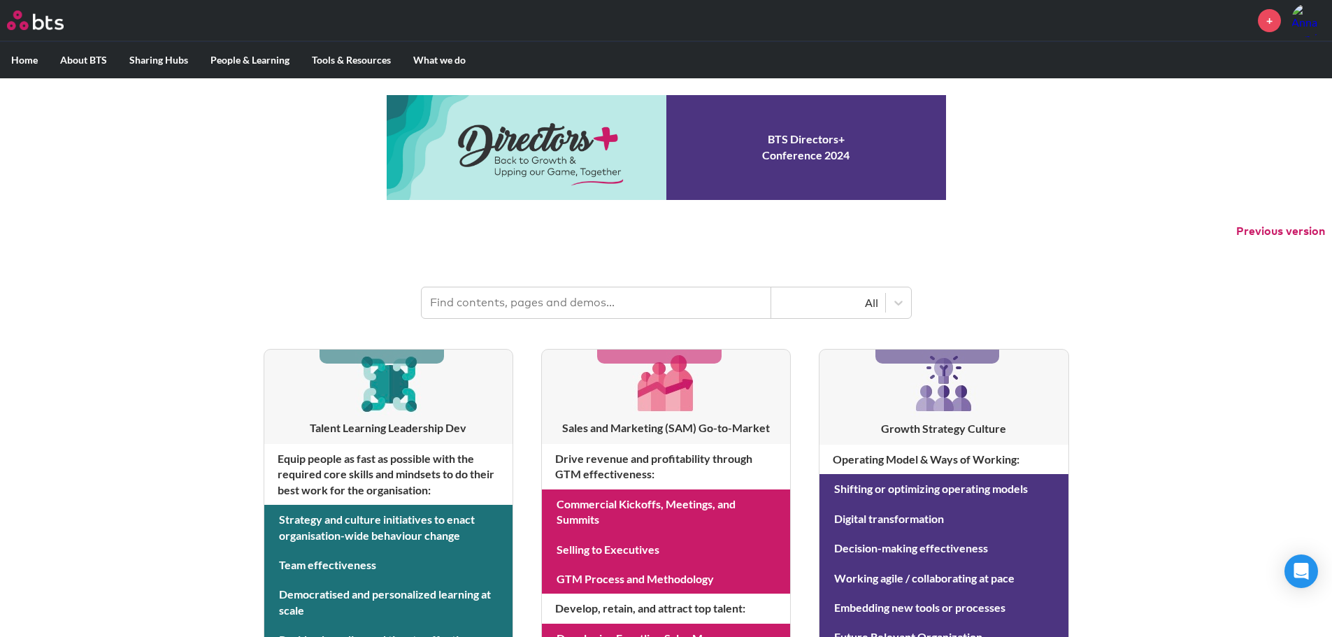  What do you see at coordinates (250, 60) in the screenshot?
I see `label: People & Learning` at bounding box center [250, 60].